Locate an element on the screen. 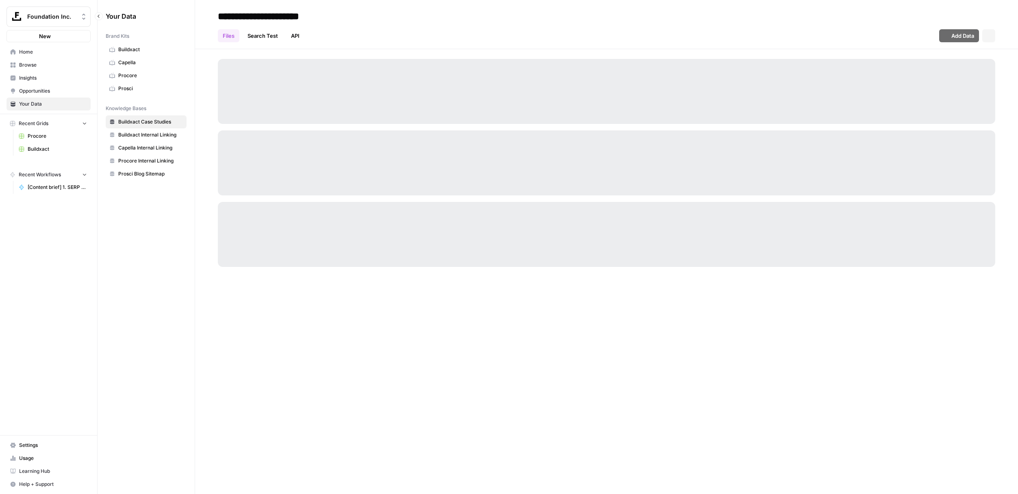  span: Buildxact Case Studies is located at coordinates (150, 122).